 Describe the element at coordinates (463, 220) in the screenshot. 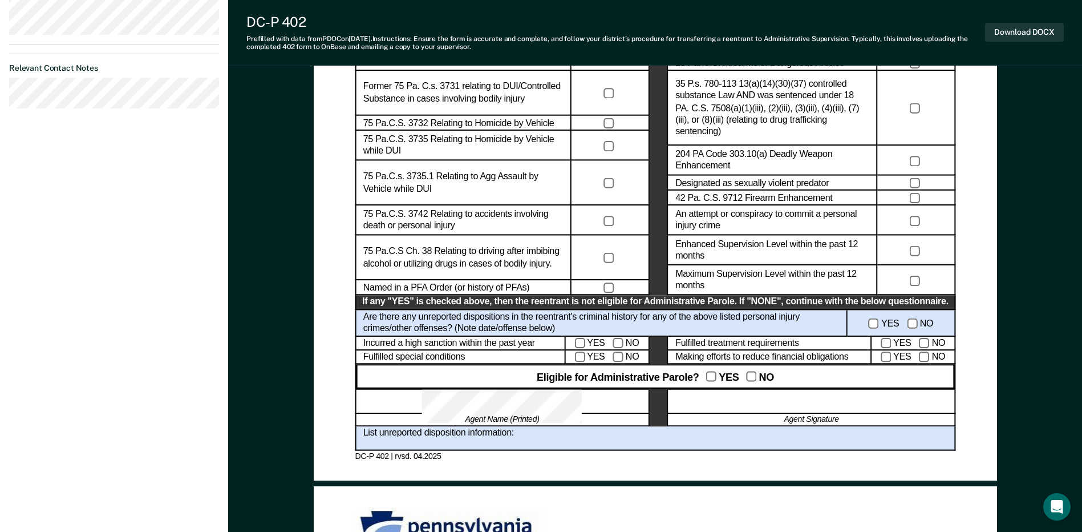

I see `label: 75 Pa.C.S. 3742 Relating to accidents involving death or personal injury` at that location.